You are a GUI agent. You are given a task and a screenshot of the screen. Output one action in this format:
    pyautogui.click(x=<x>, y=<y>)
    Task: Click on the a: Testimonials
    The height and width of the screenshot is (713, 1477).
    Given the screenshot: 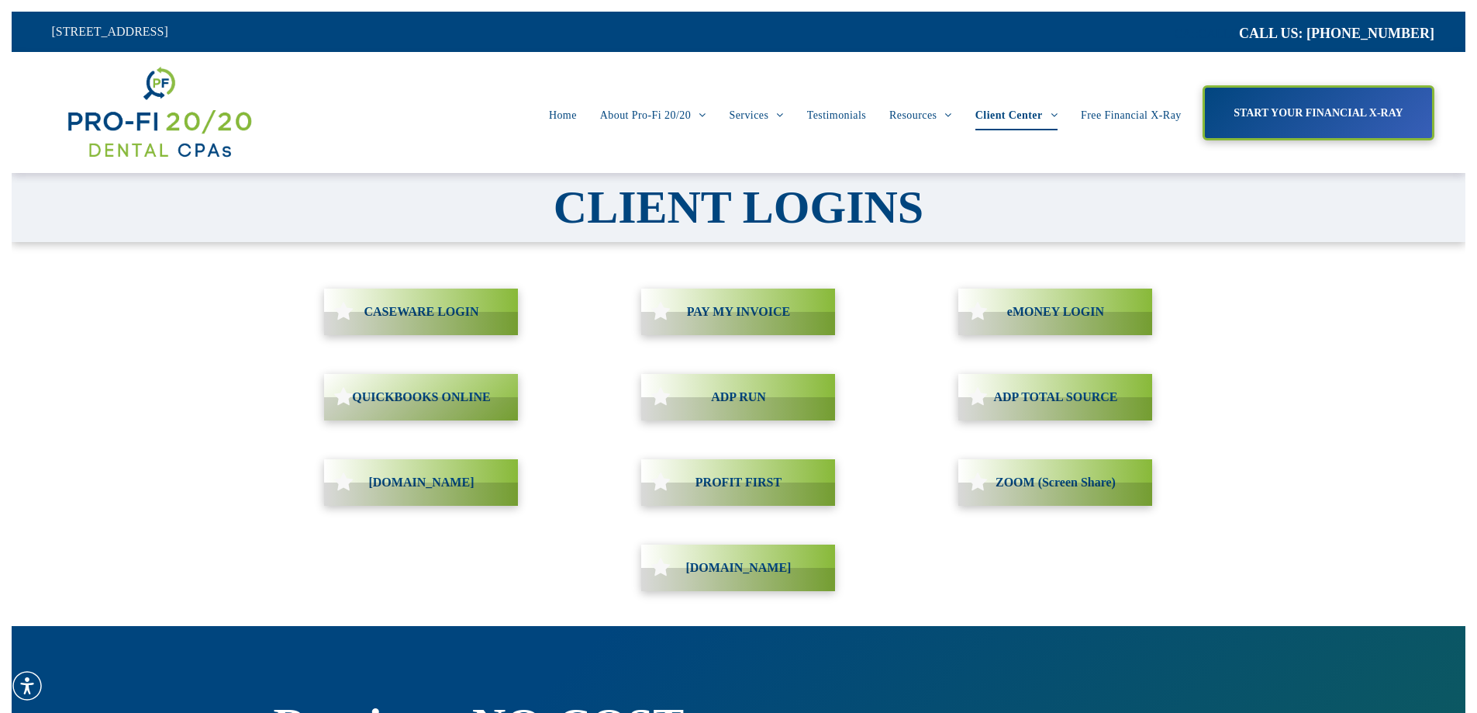 What is the action you would take?
    pyautogui.click(x=837, y=116)
    